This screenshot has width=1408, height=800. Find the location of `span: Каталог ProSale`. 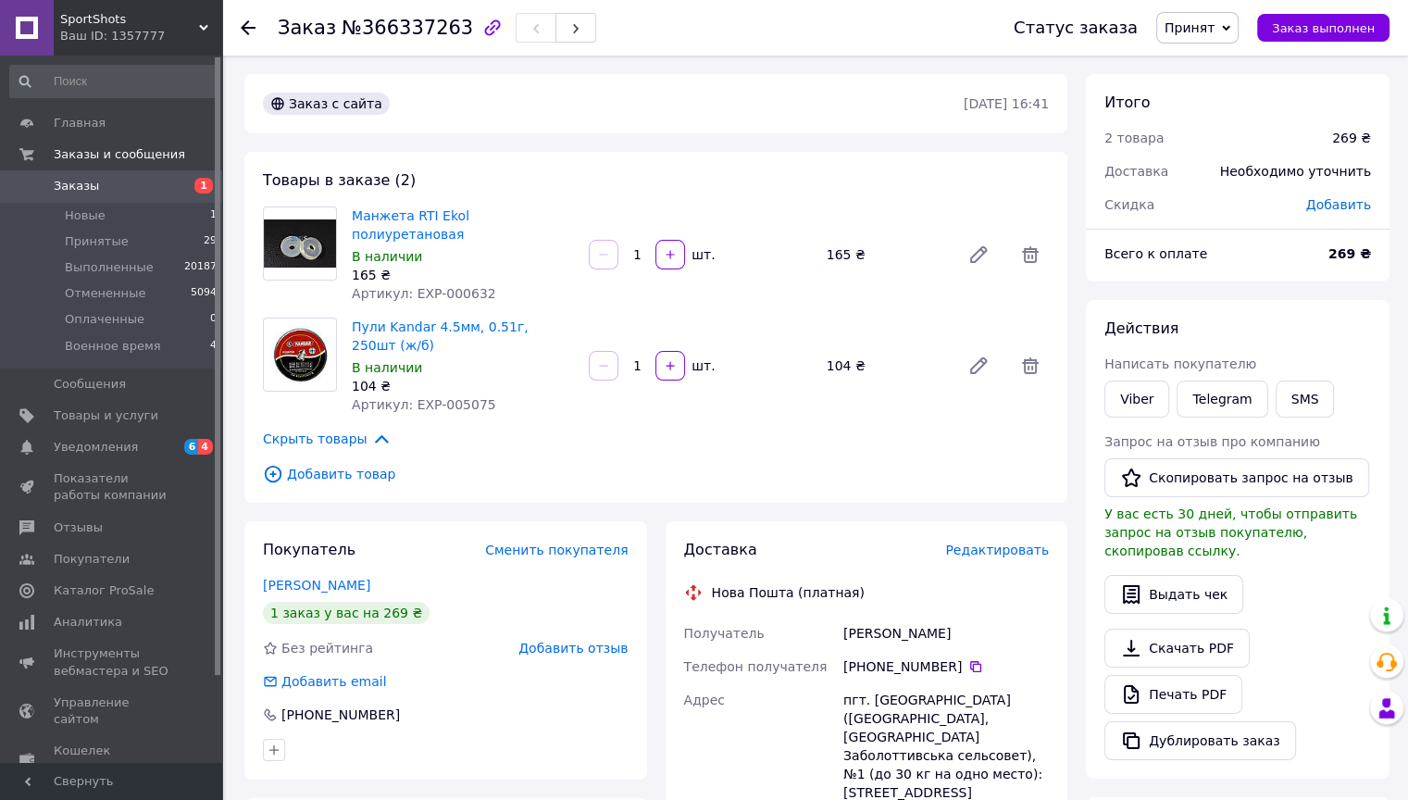

span: Каталог ProSale is located at coordinates (104, 591).